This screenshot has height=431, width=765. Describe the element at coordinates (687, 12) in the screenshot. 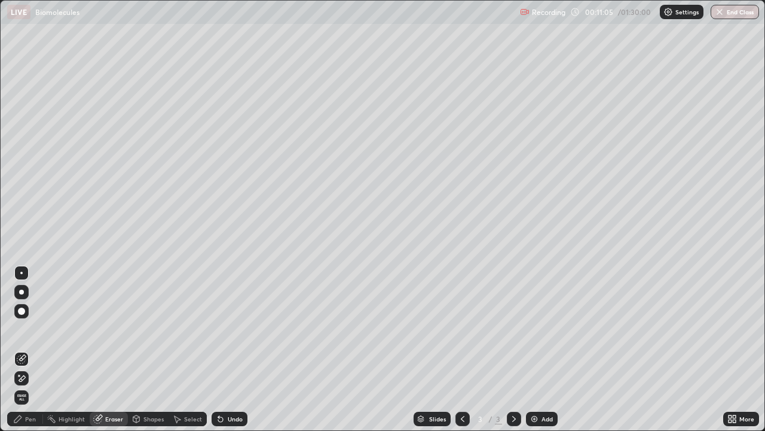

I see `p: Settings` at that location.